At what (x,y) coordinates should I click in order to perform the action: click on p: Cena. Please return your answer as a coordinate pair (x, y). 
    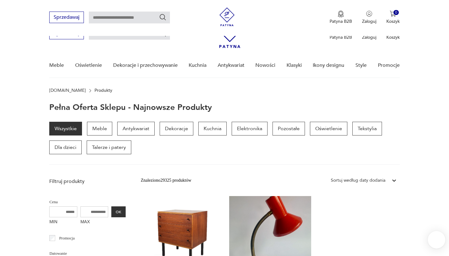
    Looking at the image, I should click on (87, 202).